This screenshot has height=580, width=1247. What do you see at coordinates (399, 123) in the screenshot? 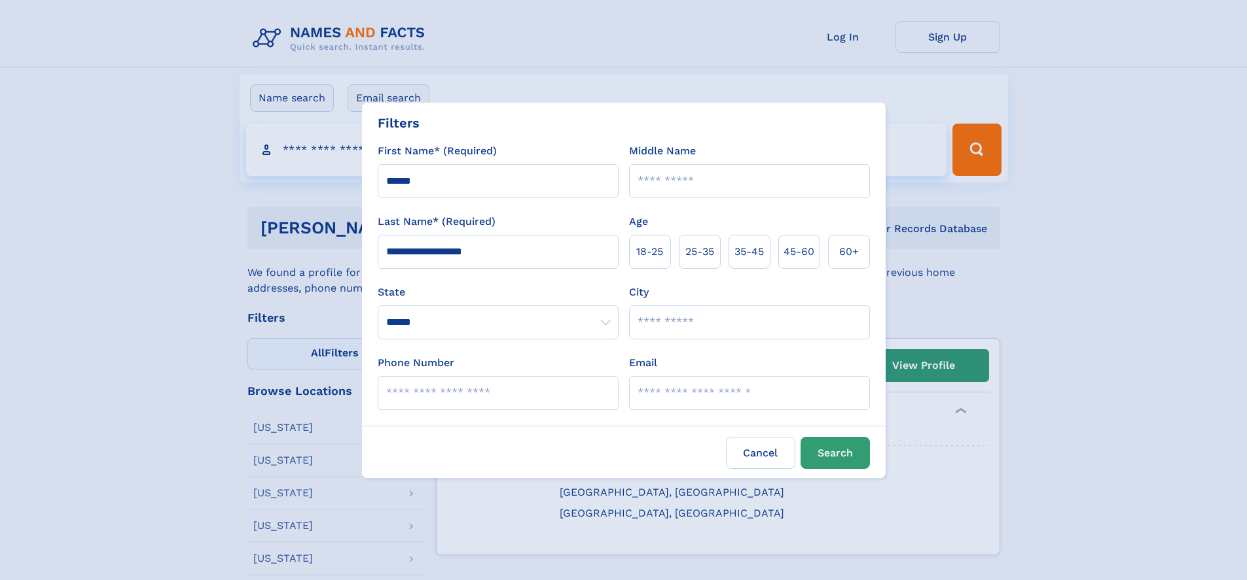
I see `div: Filters` at bounding box center [399, 123].